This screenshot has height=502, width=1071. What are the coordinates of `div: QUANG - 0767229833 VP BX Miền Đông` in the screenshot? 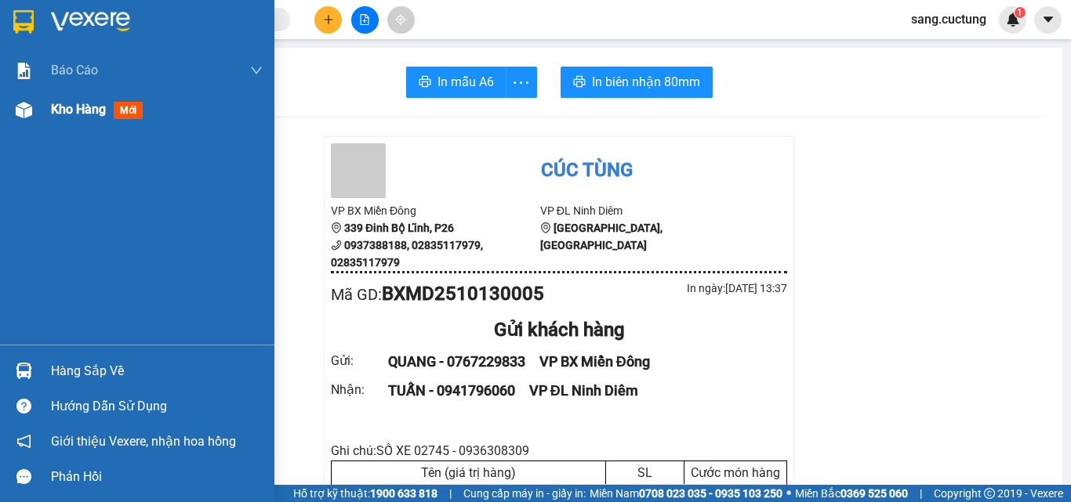 It's located at (578, 362).